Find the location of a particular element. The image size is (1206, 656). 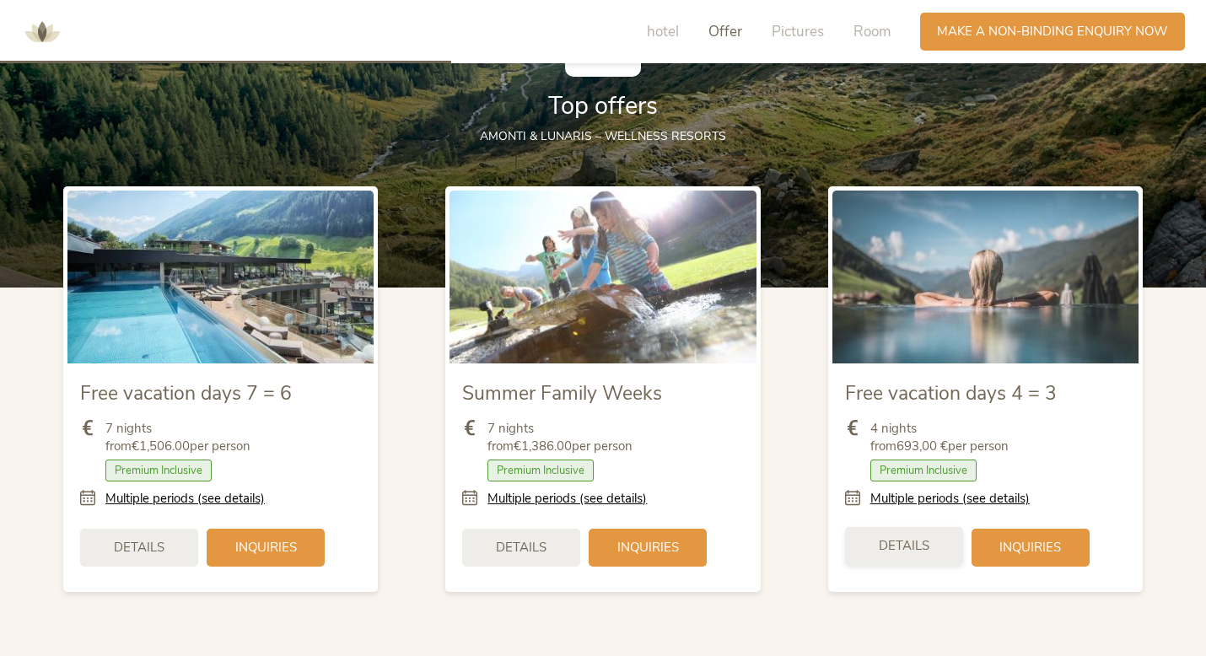

font: Free vacation days 4 = 3 is located at coordinates (950, 393).